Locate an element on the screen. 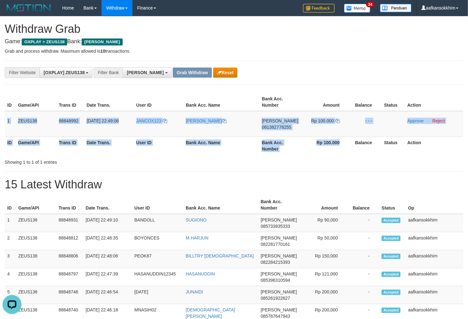 This screenshot has height=319, width=468. h1: Withdraw Grab is located at coordinates (234, 29).